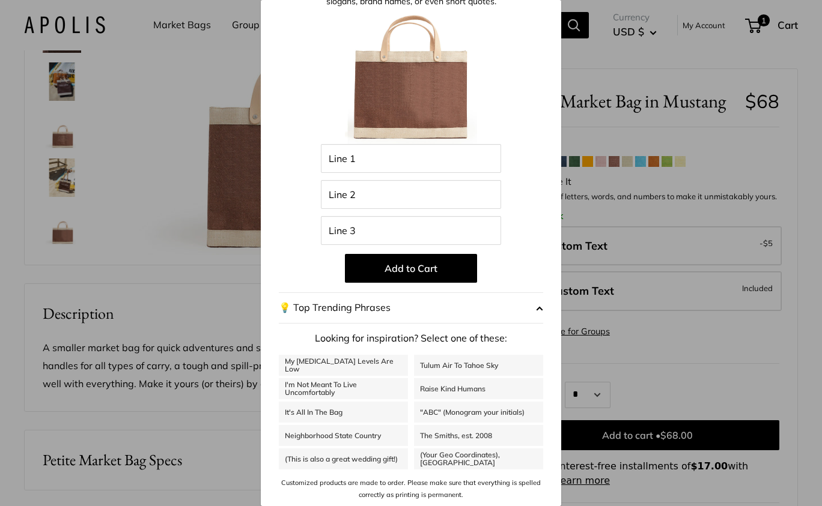 This screenshot has height=506, width=822. What do you see at coordinates (343, 412) in the screenshot?
I see `a: It's All In The Bag` at bounding box center [343, 412].